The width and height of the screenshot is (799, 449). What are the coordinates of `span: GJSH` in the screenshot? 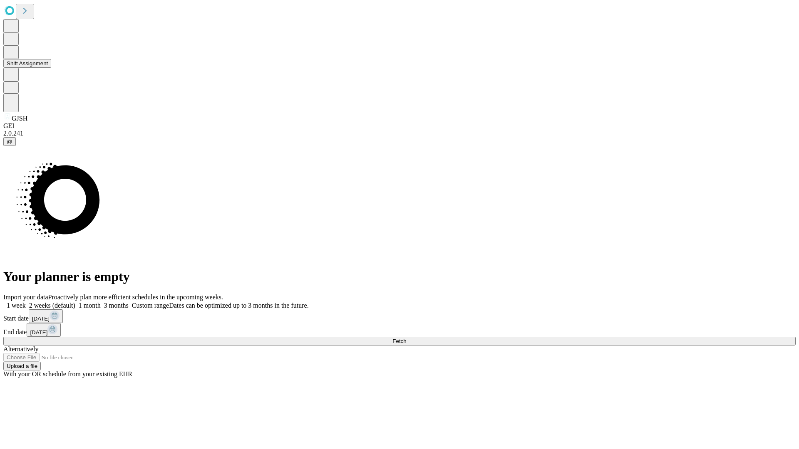 It's located at (20, 118).